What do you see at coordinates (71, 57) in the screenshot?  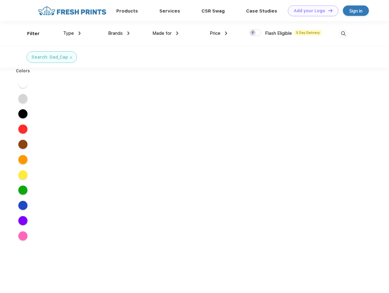 I see `img: filter_cancel.svg` at bounding box center [71, 57].